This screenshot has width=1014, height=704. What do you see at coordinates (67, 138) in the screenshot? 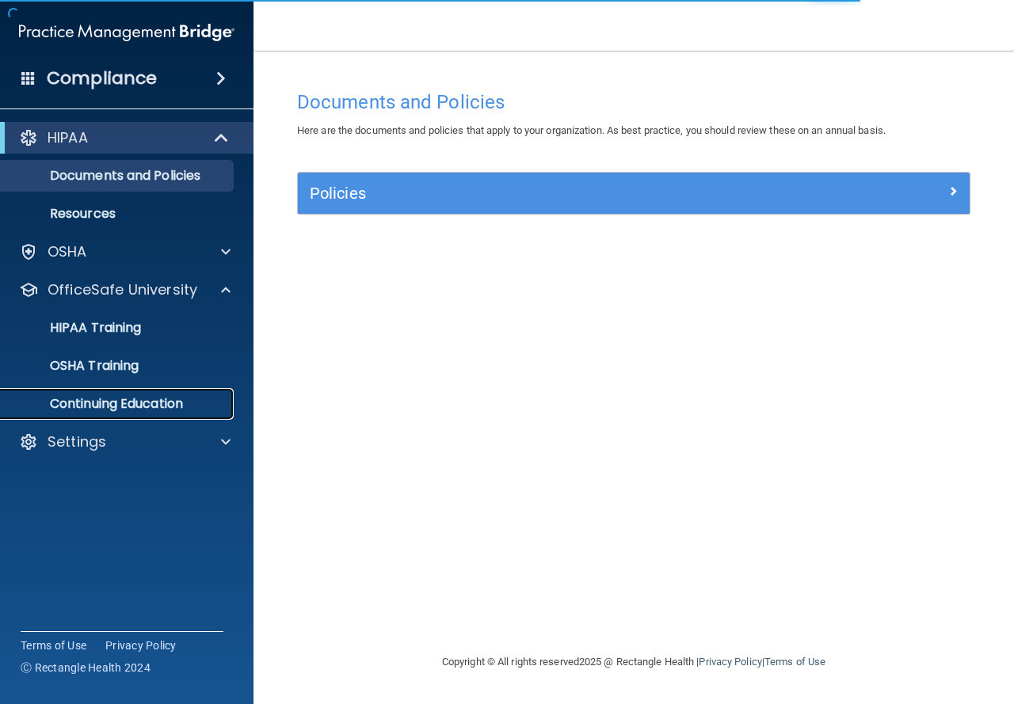
I see `p: HIPAA` at bounding box center [67, 138].